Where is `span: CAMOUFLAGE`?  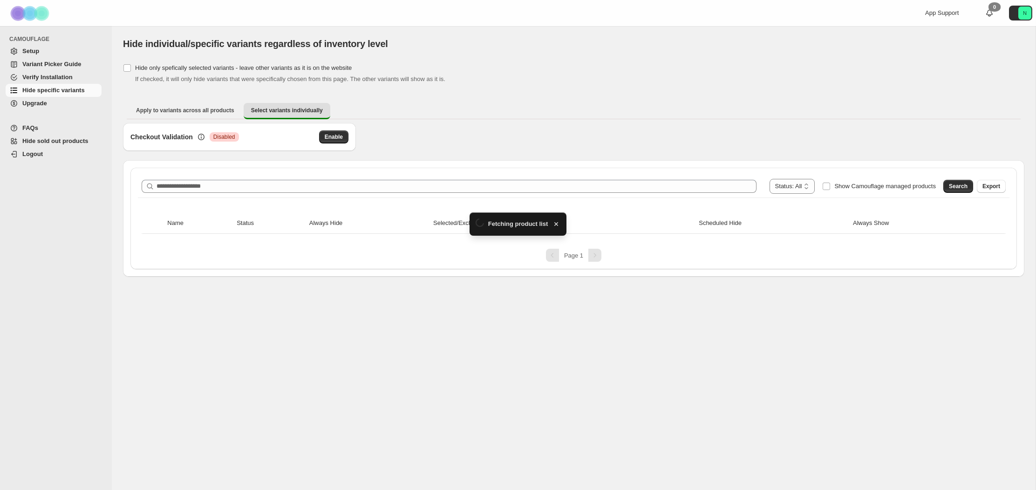 span: CAMOUFLAGE is located at coordinates (57, 39).